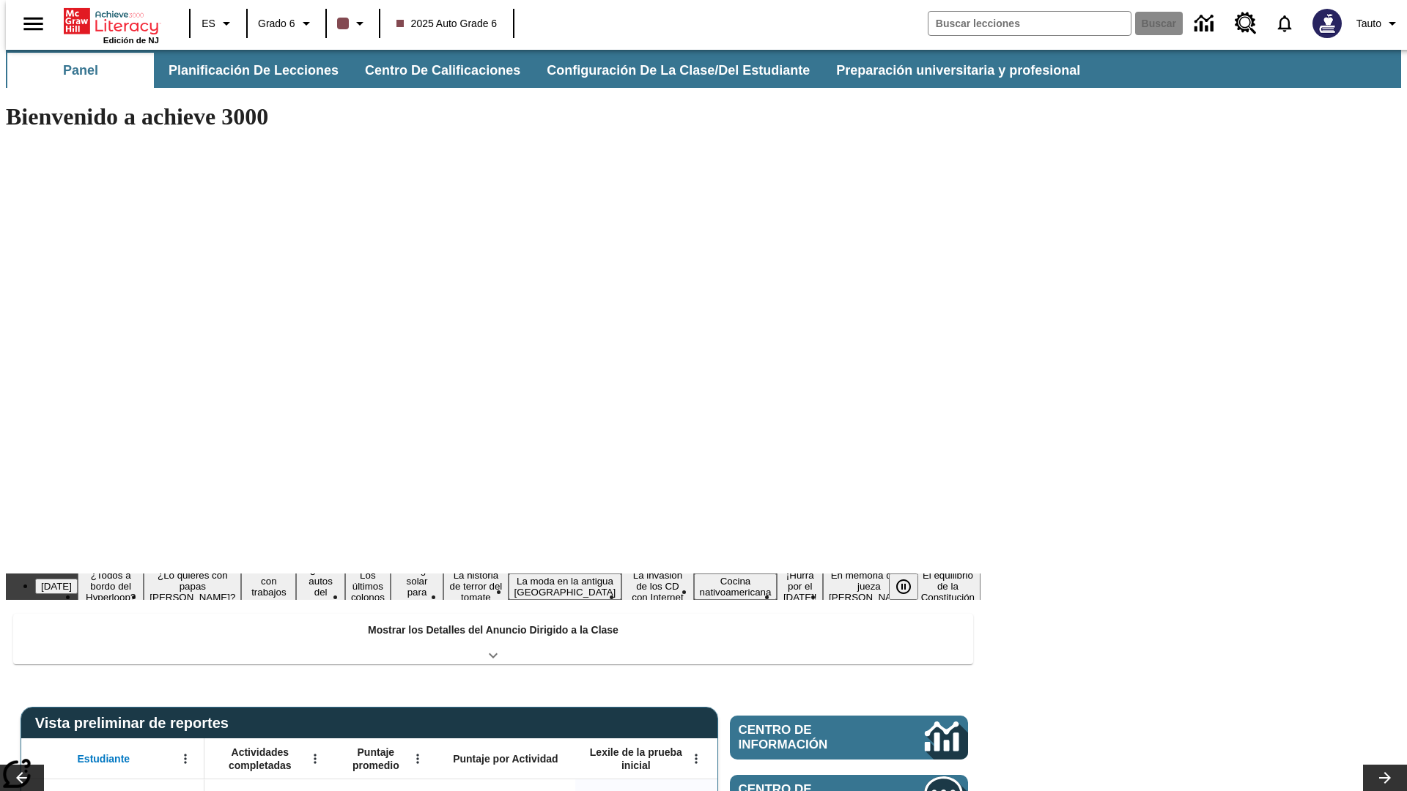 This screenshot has width=1407, height=791. What do you see at coordinates (565, 587) in the screenshot?
I see `button: Diapositiva 9 La moda en la antigua Roma` at bounding box center [565, 587].